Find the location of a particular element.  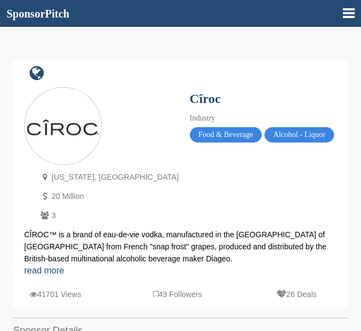

a: Cîroc is located at coordinates (205, 99).